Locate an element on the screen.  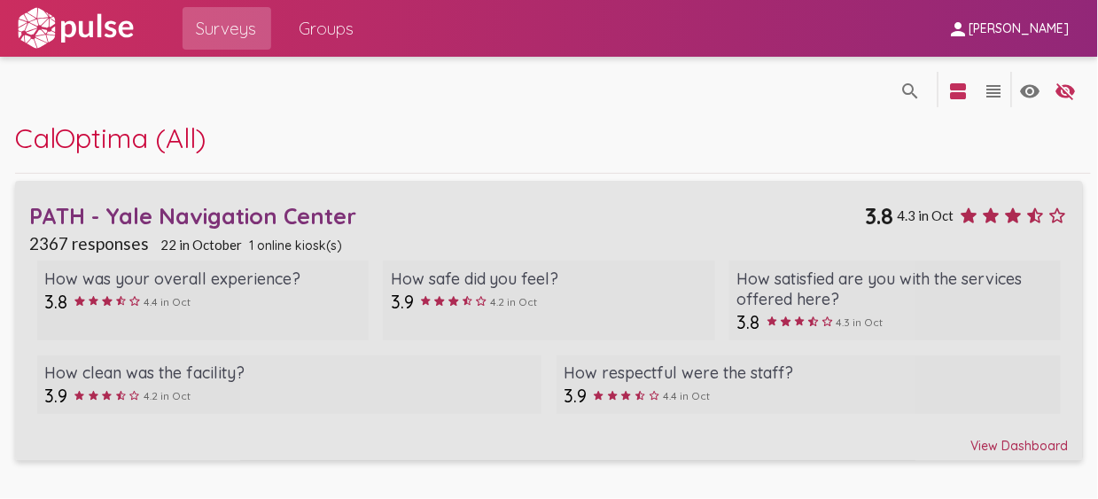
a: PATH - Yale Navigation Center3.84.3 in Oct2367 responses22 in October1 online kiosk(s)How was you... is located at coordinates (549, 321).